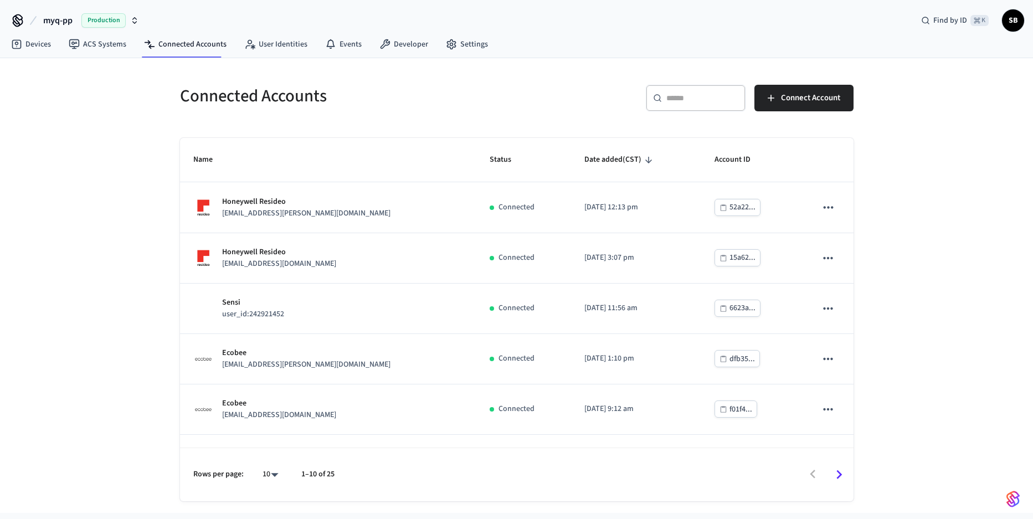 This screenshot has height=519, width=1033. Describe the element at coordinates (467, 44) in the screenshot. I see `a: Settings` at that location.